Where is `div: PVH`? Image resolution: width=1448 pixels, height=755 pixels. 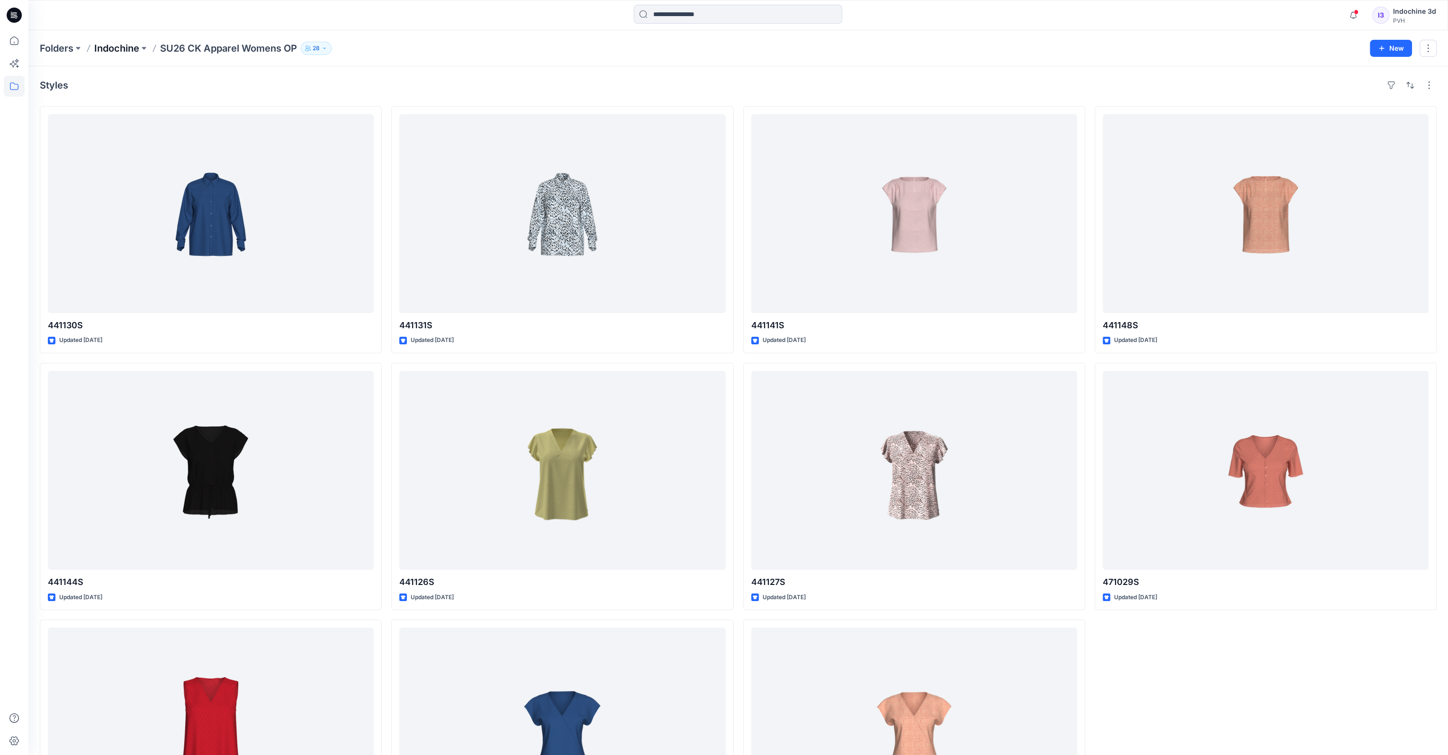
div: PVH is located at coordinates (1415, 20).